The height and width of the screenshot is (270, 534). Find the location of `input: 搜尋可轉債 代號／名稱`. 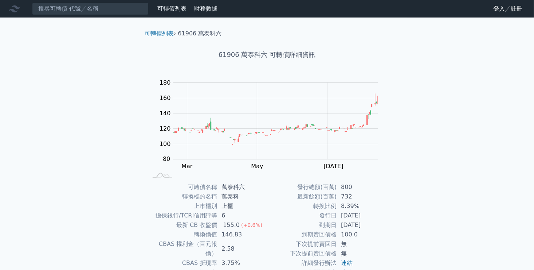

input: 搜尋可轉債 代號／名稱 is located at coordinates (90, 9).